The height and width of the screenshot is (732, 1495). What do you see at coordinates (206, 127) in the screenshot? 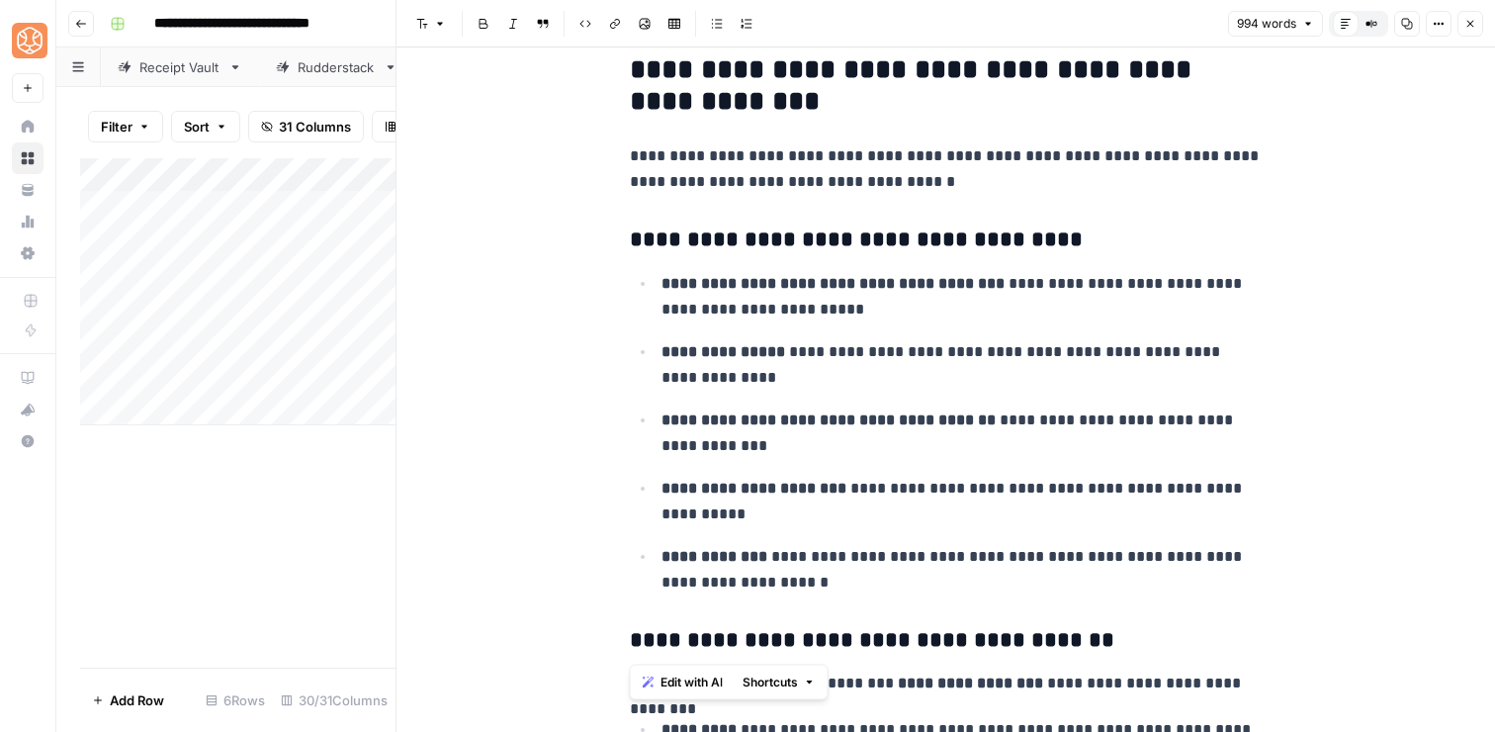
I see `button: Sort` at bounding box center [206, 127].